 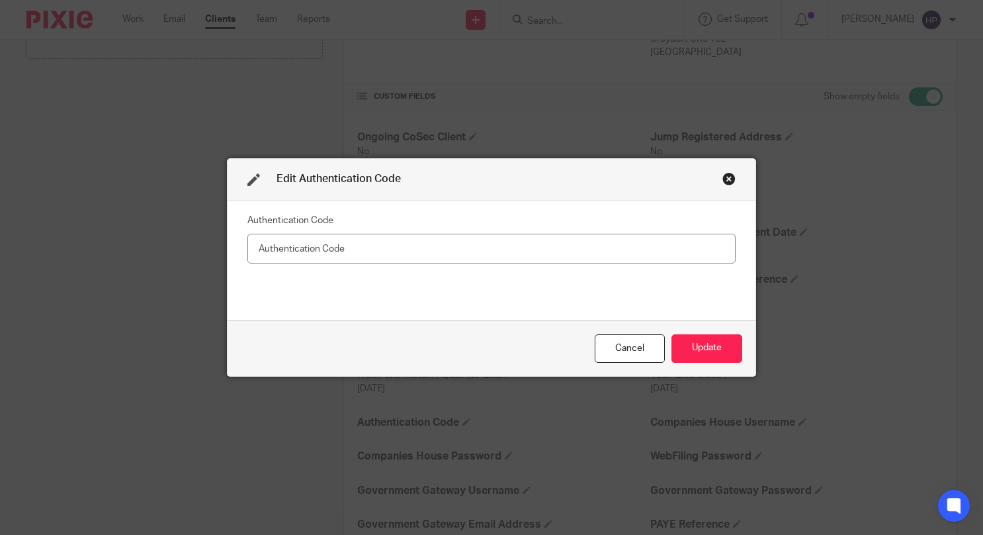 What do you see at coordinates (707, 348) in the screenshot?
I see `button: Update` at bounding box center [707, 348].